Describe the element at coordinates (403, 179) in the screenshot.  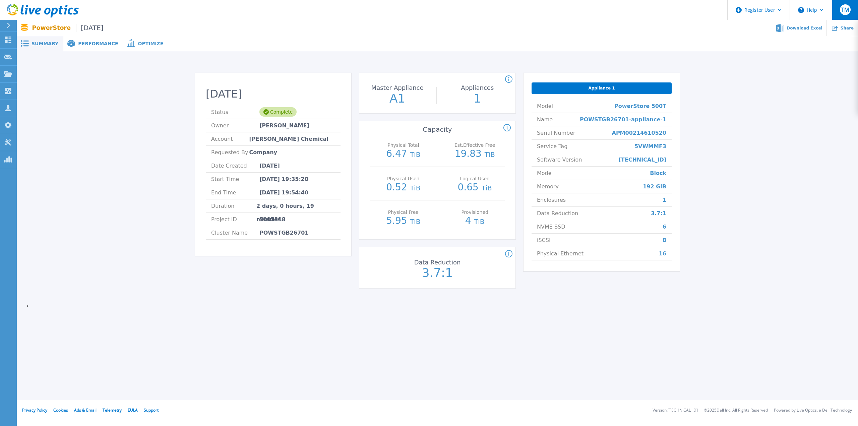
I see `p: Physical Used` at that location.